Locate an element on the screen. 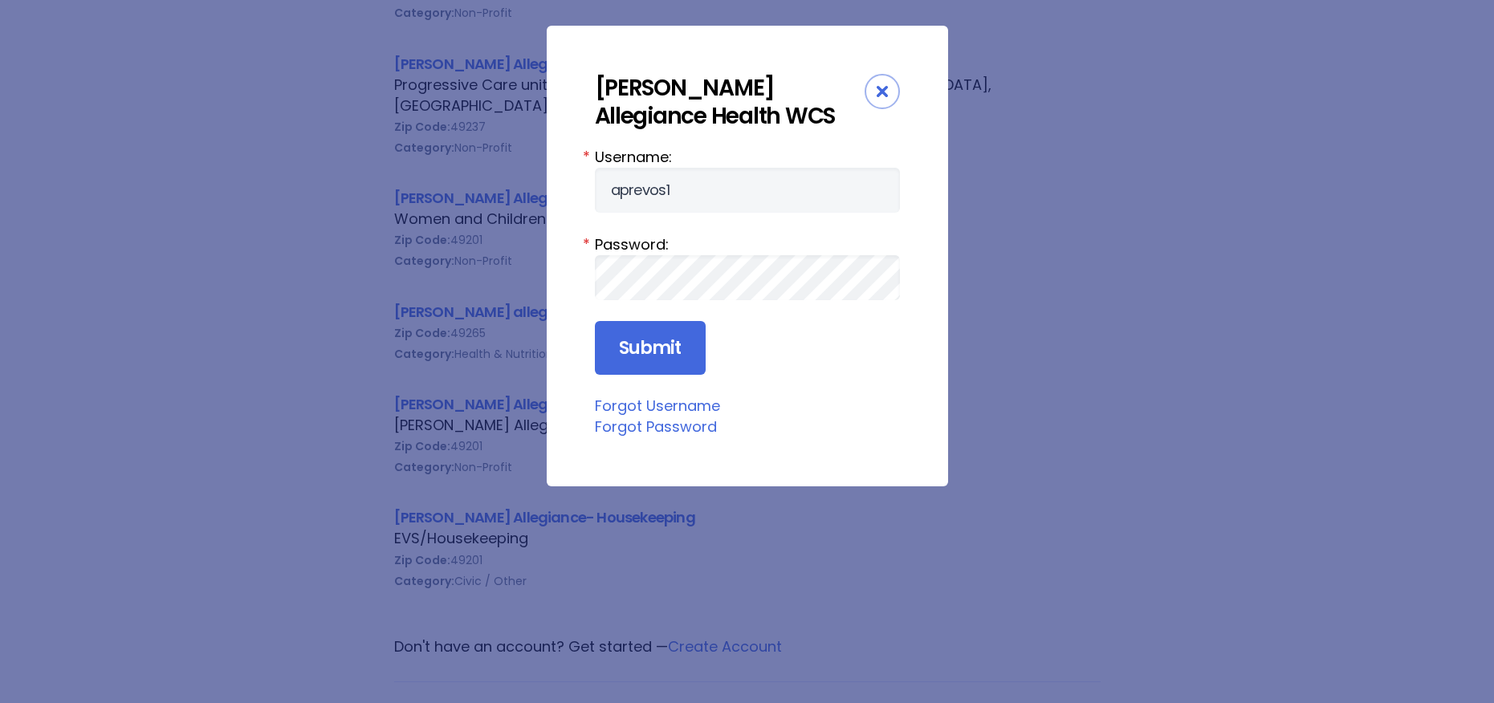 Image resolution: width=1494 pixels, height=703 pixels. a: Forgot Username is located at coordinates (657, 405).